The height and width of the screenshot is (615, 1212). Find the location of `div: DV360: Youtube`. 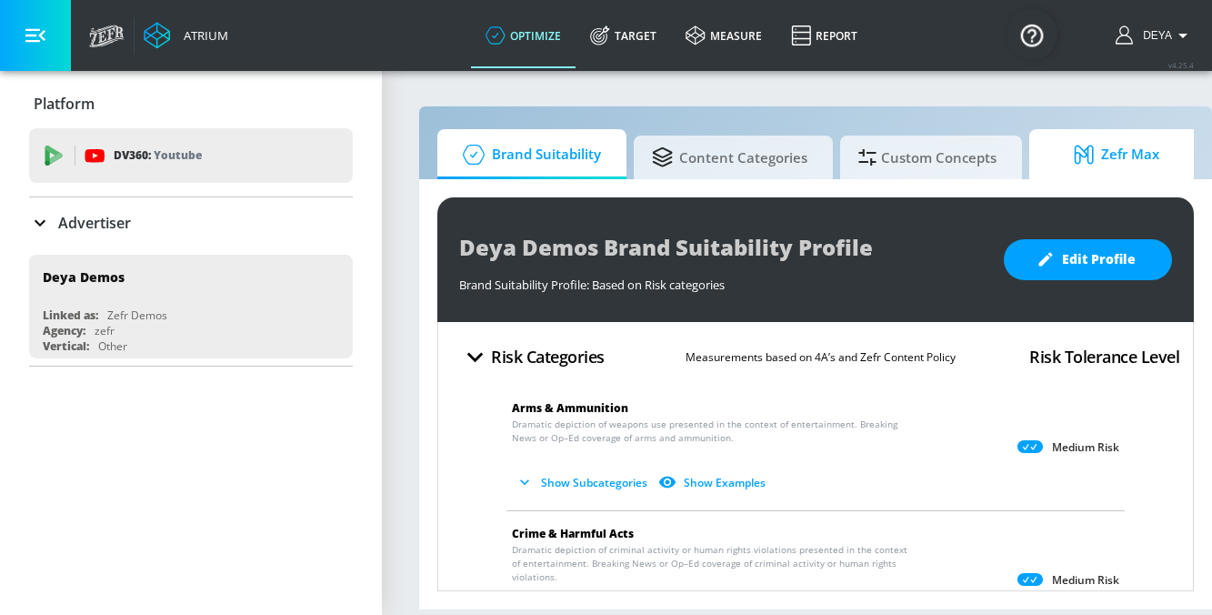

div: DV360: Youtube is located at coordinates (191, 155).